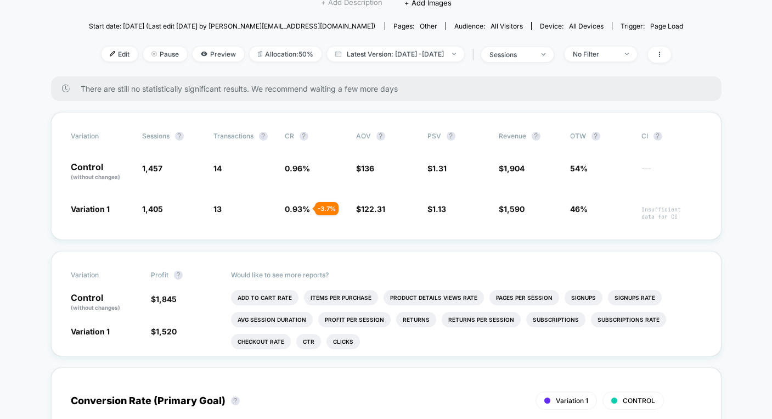  What do you see at coordinates (556, 320) in the screenshot?
I see `li: Subscriptions` at bounding box center [556, 320].